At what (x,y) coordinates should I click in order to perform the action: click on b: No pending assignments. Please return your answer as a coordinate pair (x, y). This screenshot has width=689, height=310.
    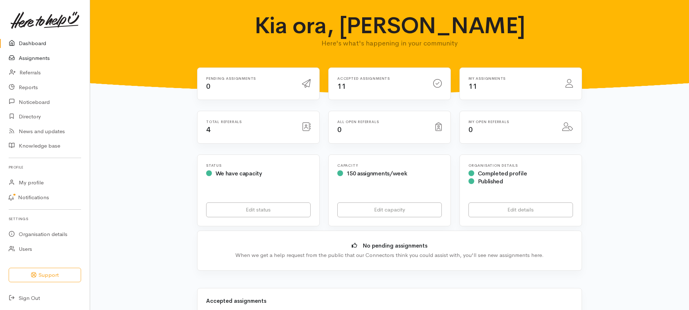
    Looking at the image, I should click on (395, 245).